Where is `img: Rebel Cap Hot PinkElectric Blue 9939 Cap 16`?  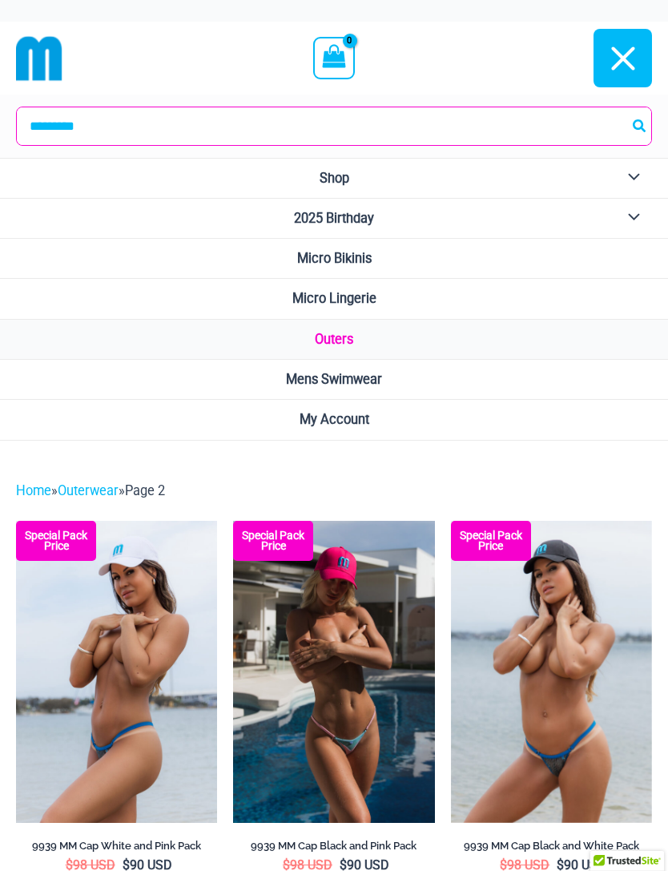 img: Rebel Cap Hot PinkElectric Blue 9939 Cap 16 is located at coordinates (333, 671).